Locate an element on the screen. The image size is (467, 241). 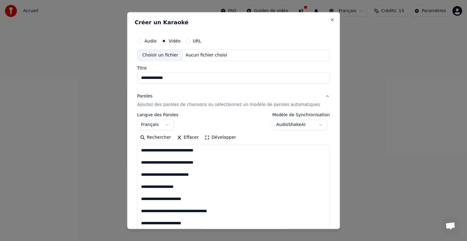
label: Langue des Paroles is located at coordinates (158, 115).